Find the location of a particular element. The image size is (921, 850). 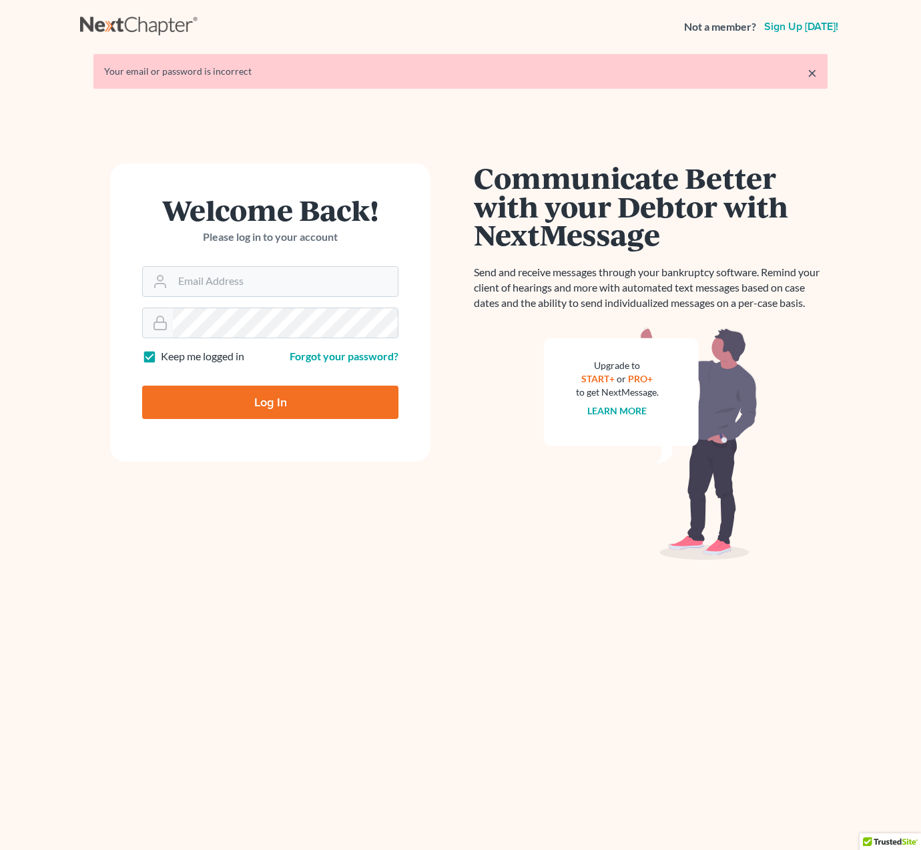

div: to get NextMessage. is located at coordinates (617, 392).